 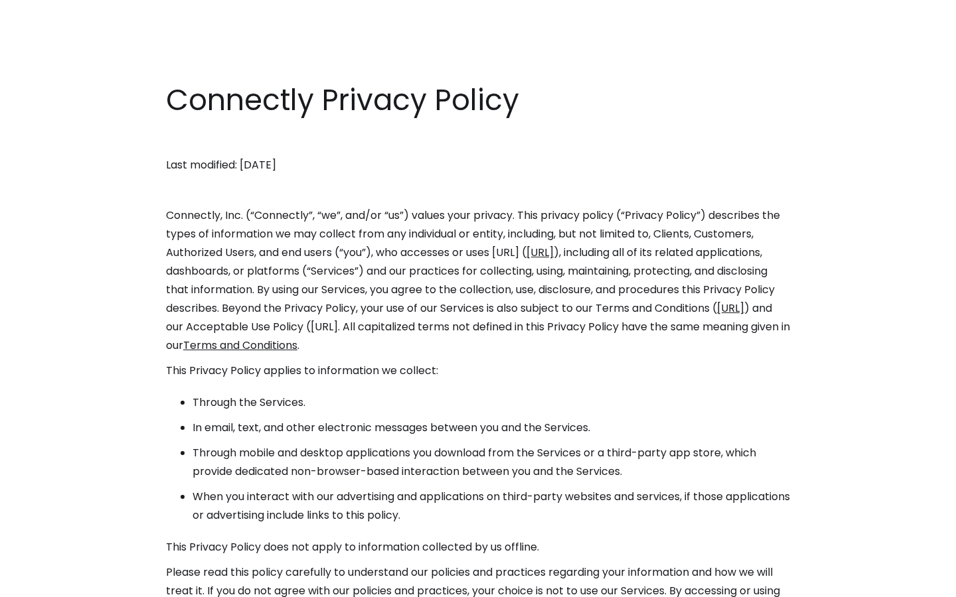 What do you see at coordinates (478, 281) in the screenshot?
I see `p: Connectly, Inc. (“Connectly”, “we”, and/or “us”) values your privacy. This privacy policy (“Priva...` at bounding box center [478, 281].